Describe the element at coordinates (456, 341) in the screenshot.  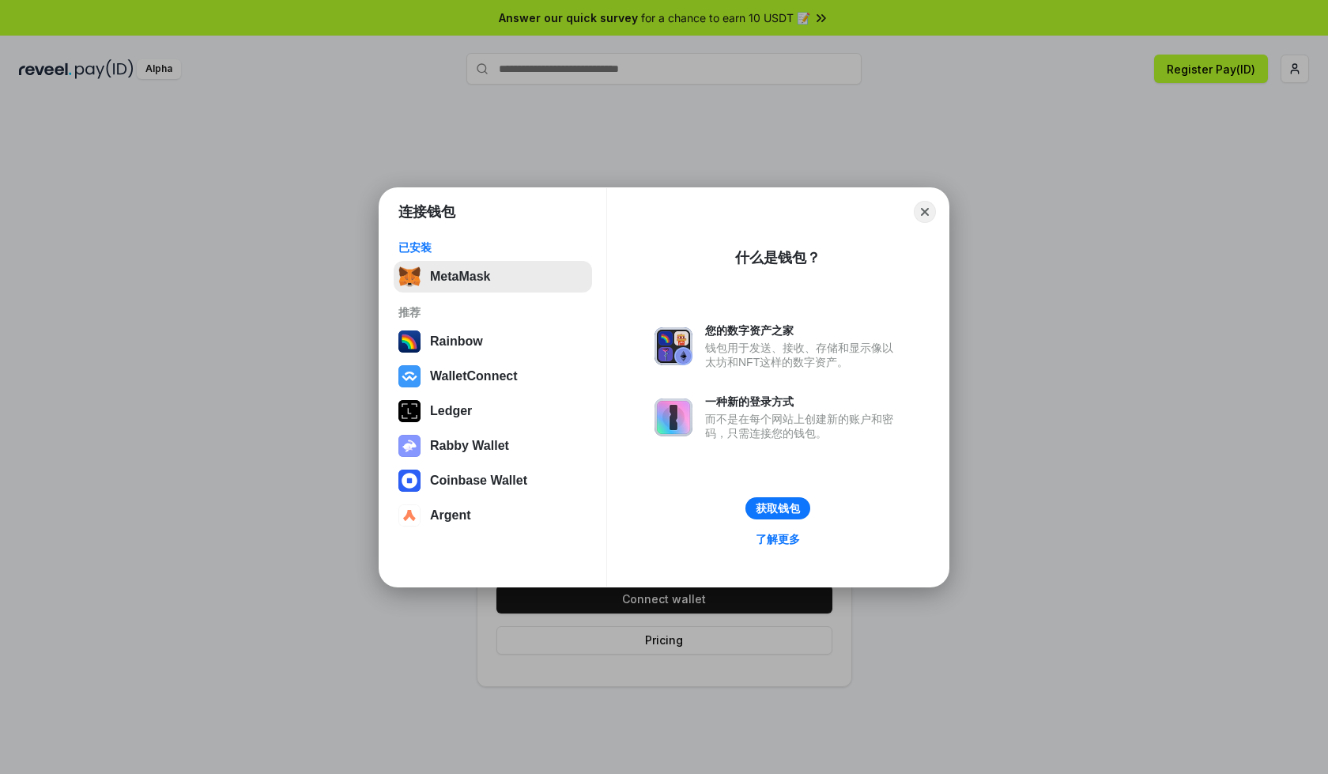
I see `div: Rainbow` at that location.